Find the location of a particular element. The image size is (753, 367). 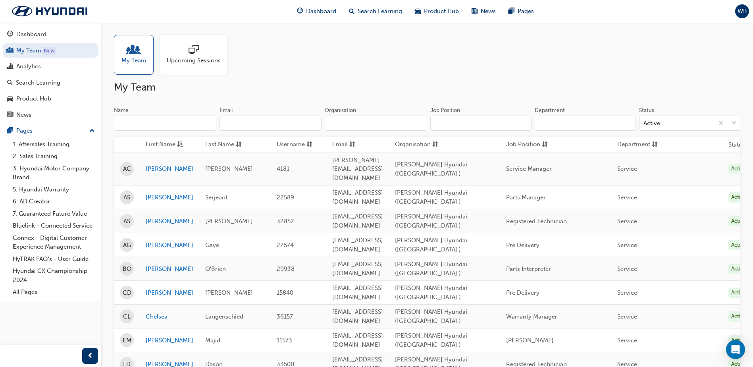

a: Product Hub is located at coordinates (50, 98).